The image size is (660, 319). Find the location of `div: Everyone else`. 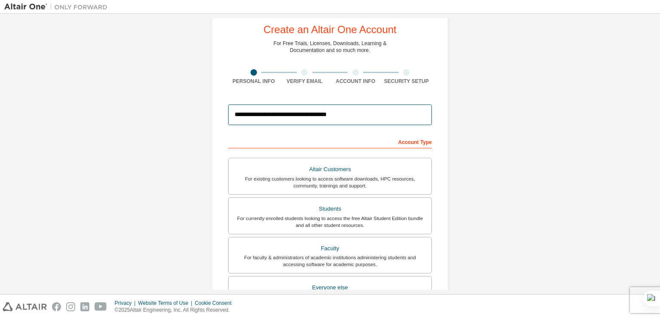

div: Everyone else is located at coordinates (330, 287).